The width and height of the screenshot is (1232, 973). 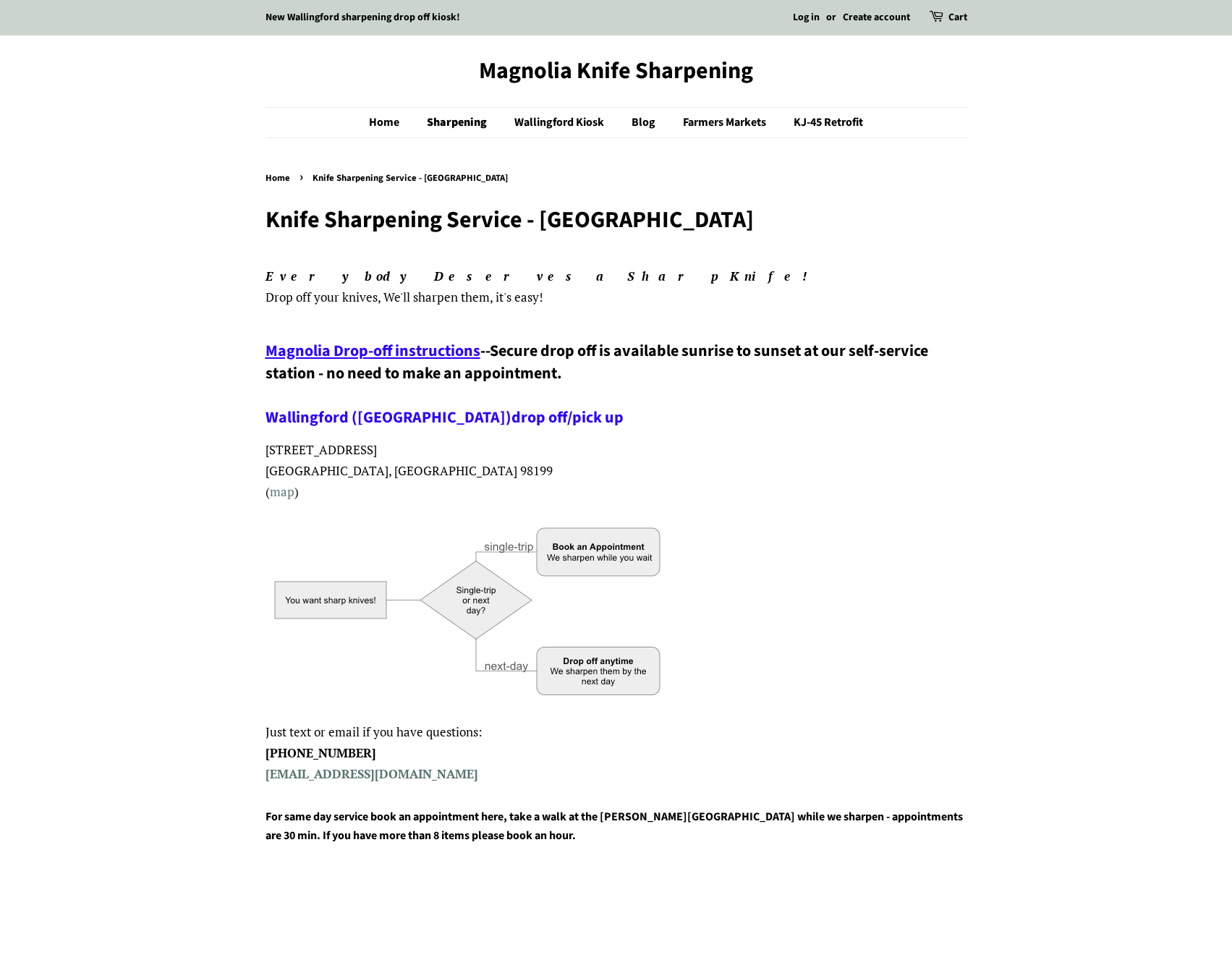 What do you see at coordinates (823, 123) in the screenshot?
I see `a: KJ-45 Retrofit` at bounding box center [823, 123].